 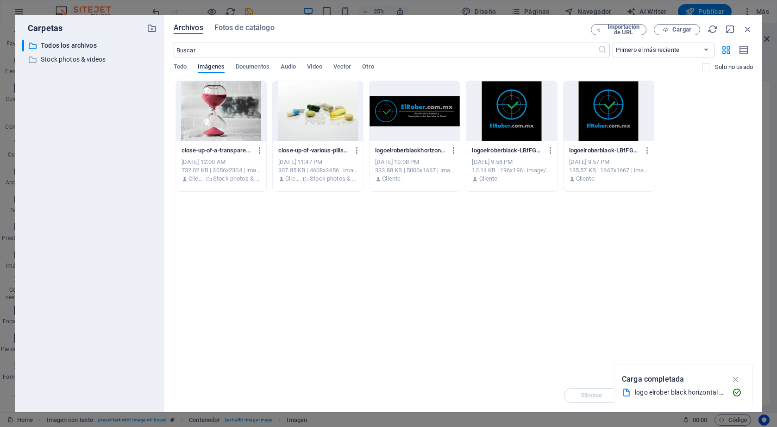 I want to click on p: logoelroberblack-LBfFGJrGYpf1d-5O7FaDhw.png, so click(x=605, y=151).